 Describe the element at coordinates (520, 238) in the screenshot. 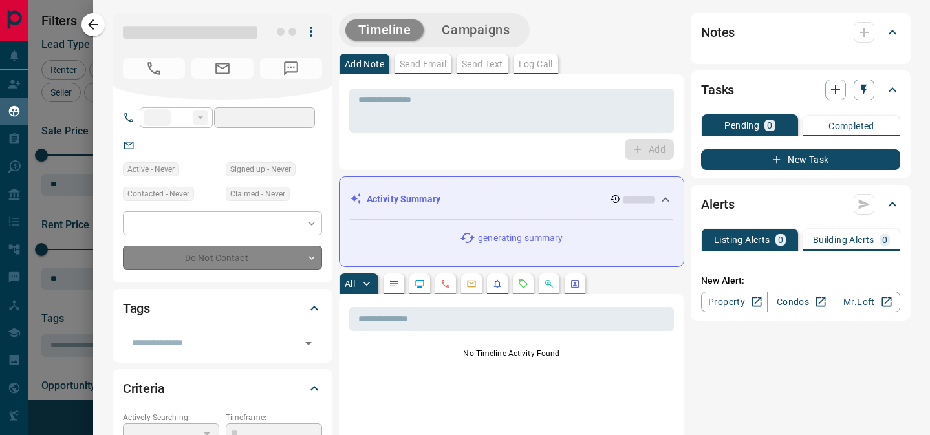

I see `p: generating summary` at that location.